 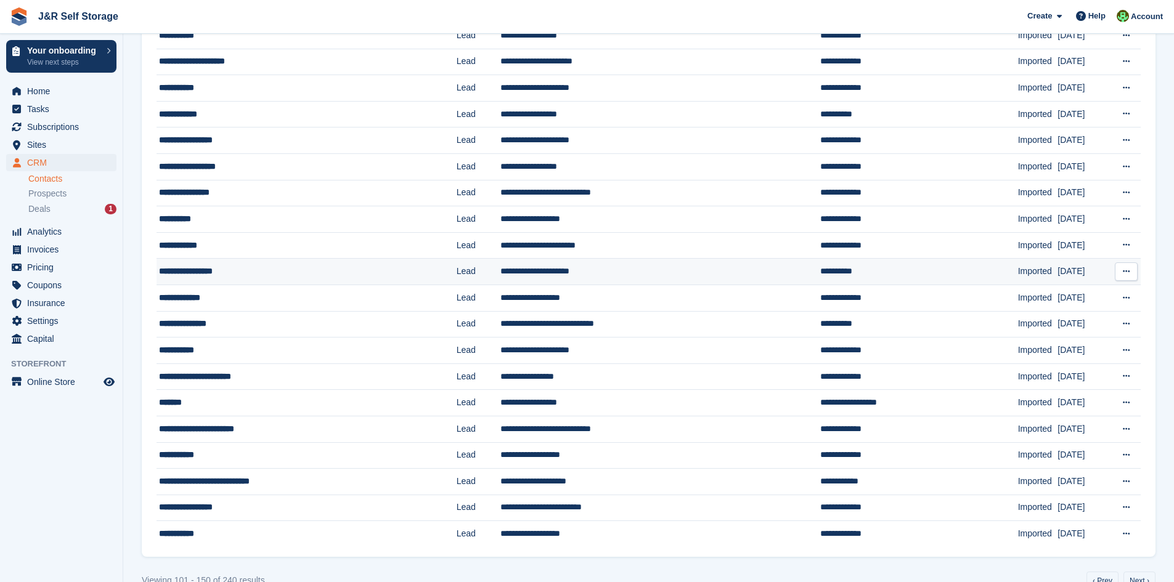 I want to click on img: Steve Pollicott, so click(x=1123, y=16).